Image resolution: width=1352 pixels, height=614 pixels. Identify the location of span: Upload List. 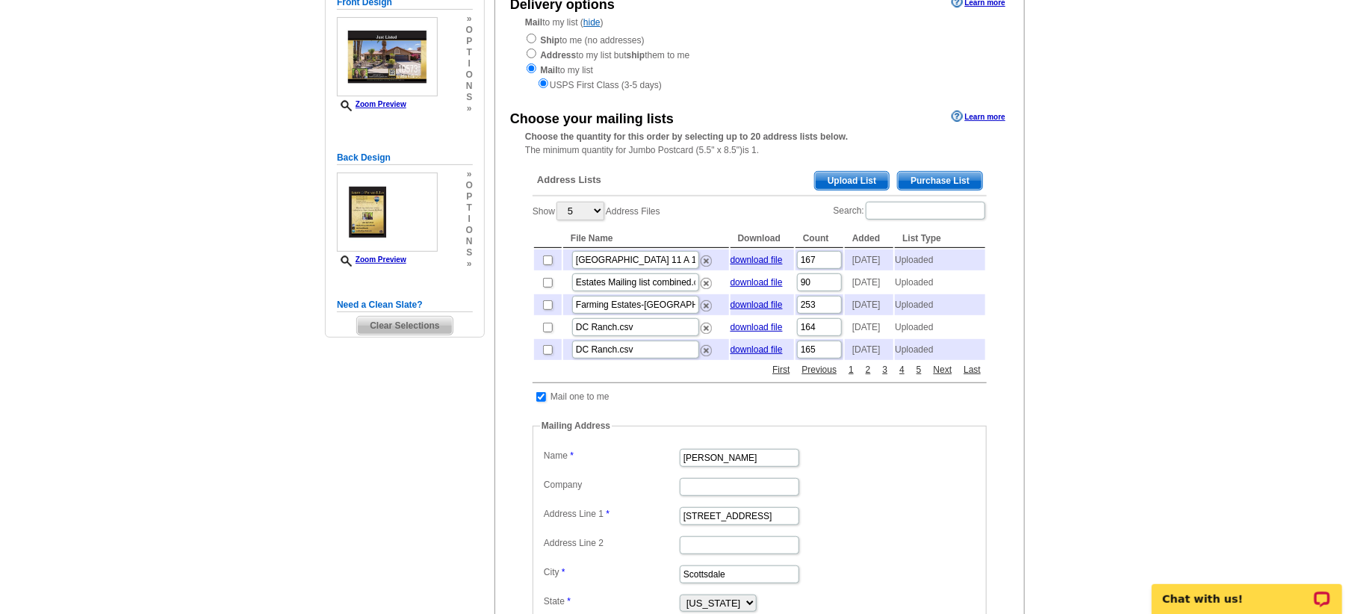
(851, 181).